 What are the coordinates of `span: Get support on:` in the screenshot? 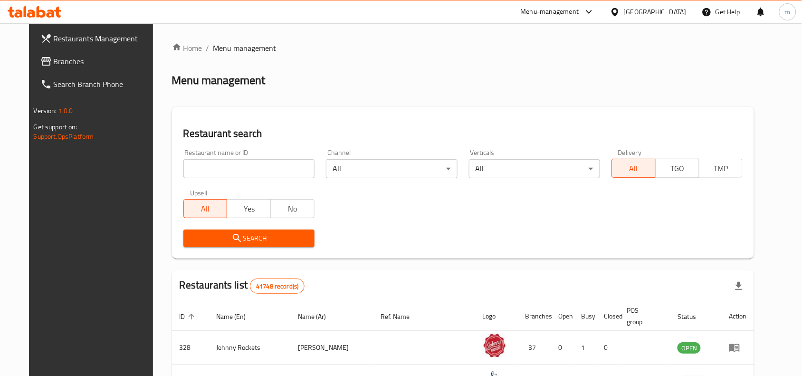 It's located at (56, 127).